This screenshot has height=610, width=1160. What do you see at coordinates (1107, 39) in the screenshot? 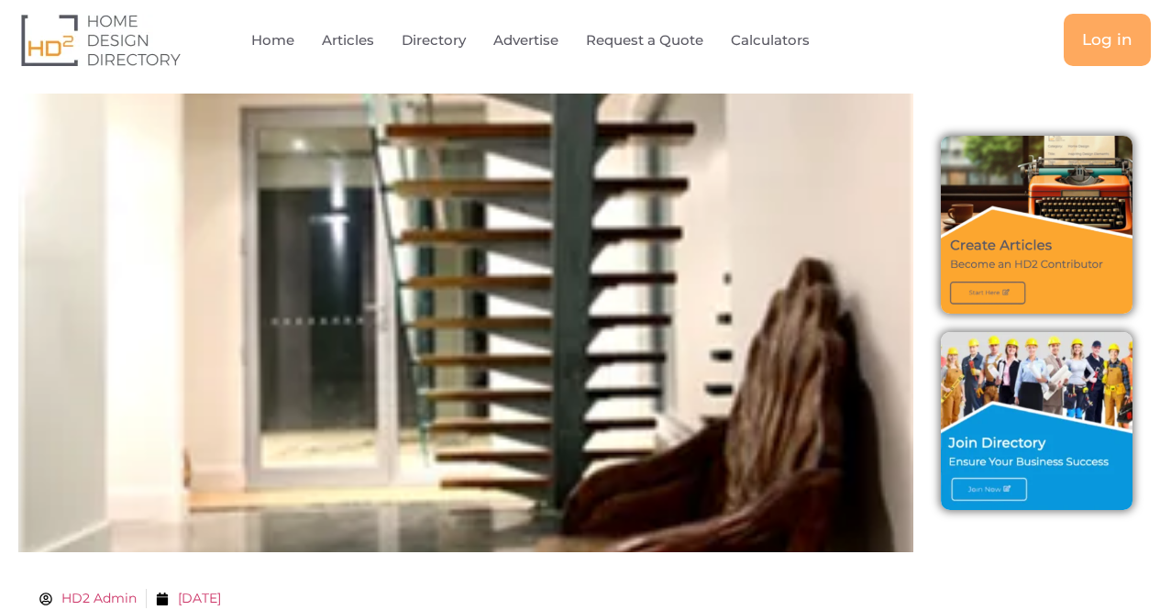
I see `span: Log in` at bounding box center [1107, 39].